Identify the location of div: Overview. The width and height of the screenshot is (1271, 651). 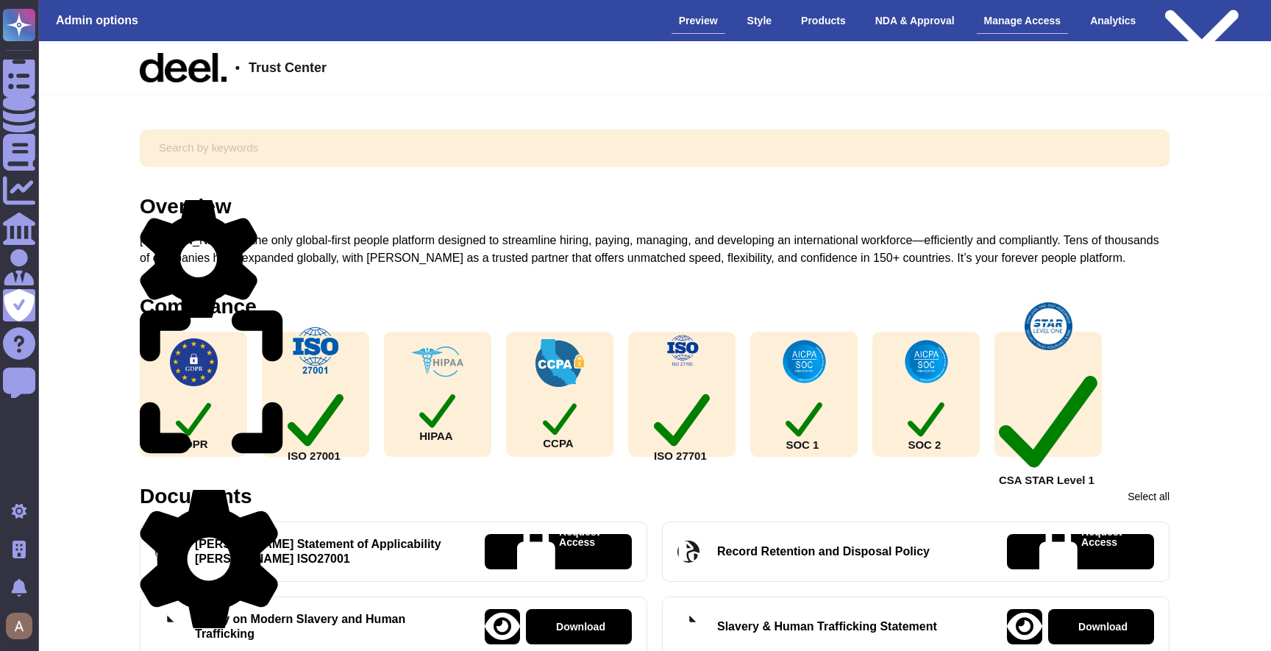
(185, 207).